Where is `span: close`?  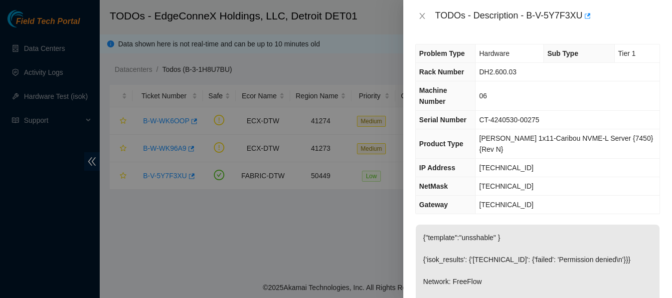 span: close is located at coordinates (422, 16).